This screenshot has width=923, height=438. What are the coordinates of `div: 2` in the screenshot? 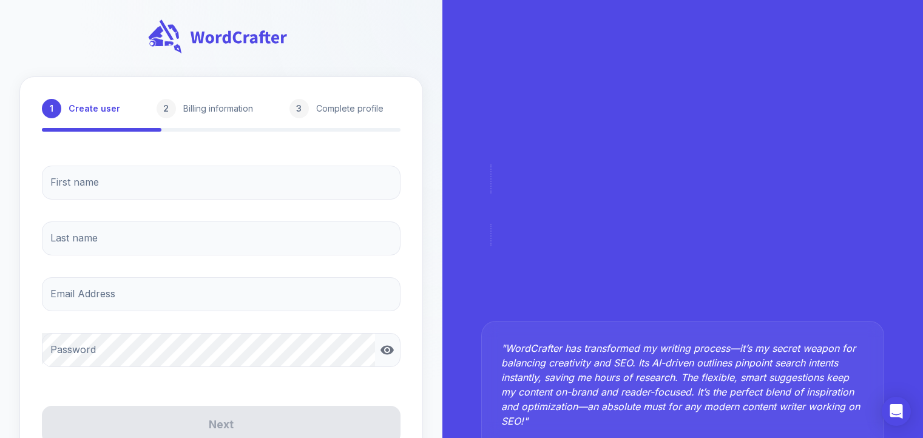 It's located at (166, 109).